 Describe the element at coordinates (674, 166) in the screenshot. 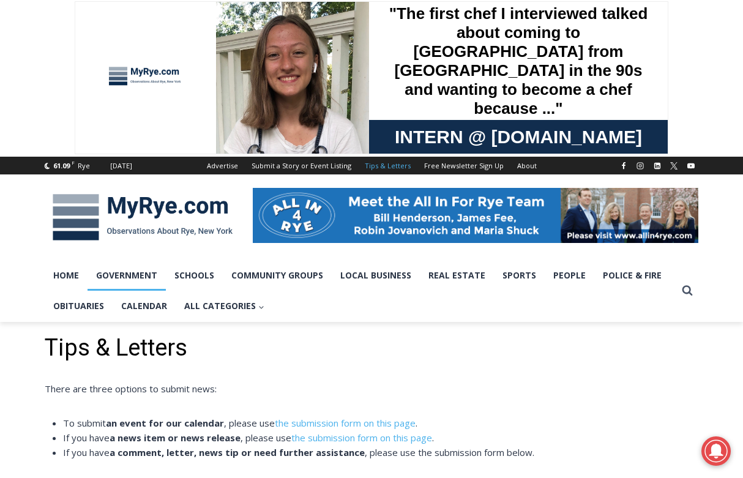

I see `a: X` at that location.